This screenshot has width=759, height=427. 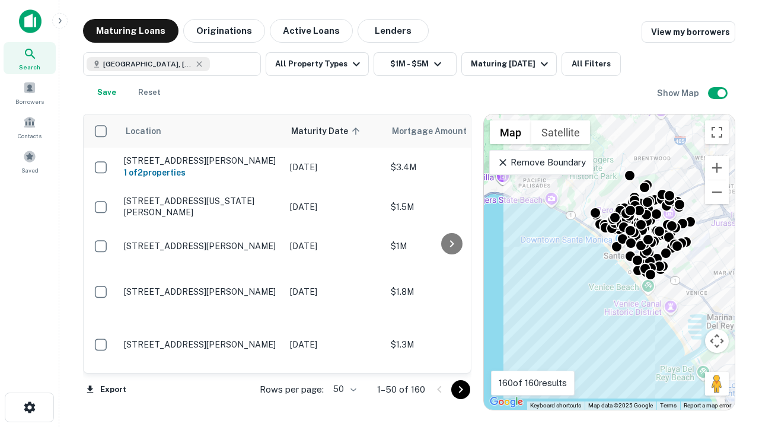 I want to click on button: Zoom out, so click(x=717, y=192).